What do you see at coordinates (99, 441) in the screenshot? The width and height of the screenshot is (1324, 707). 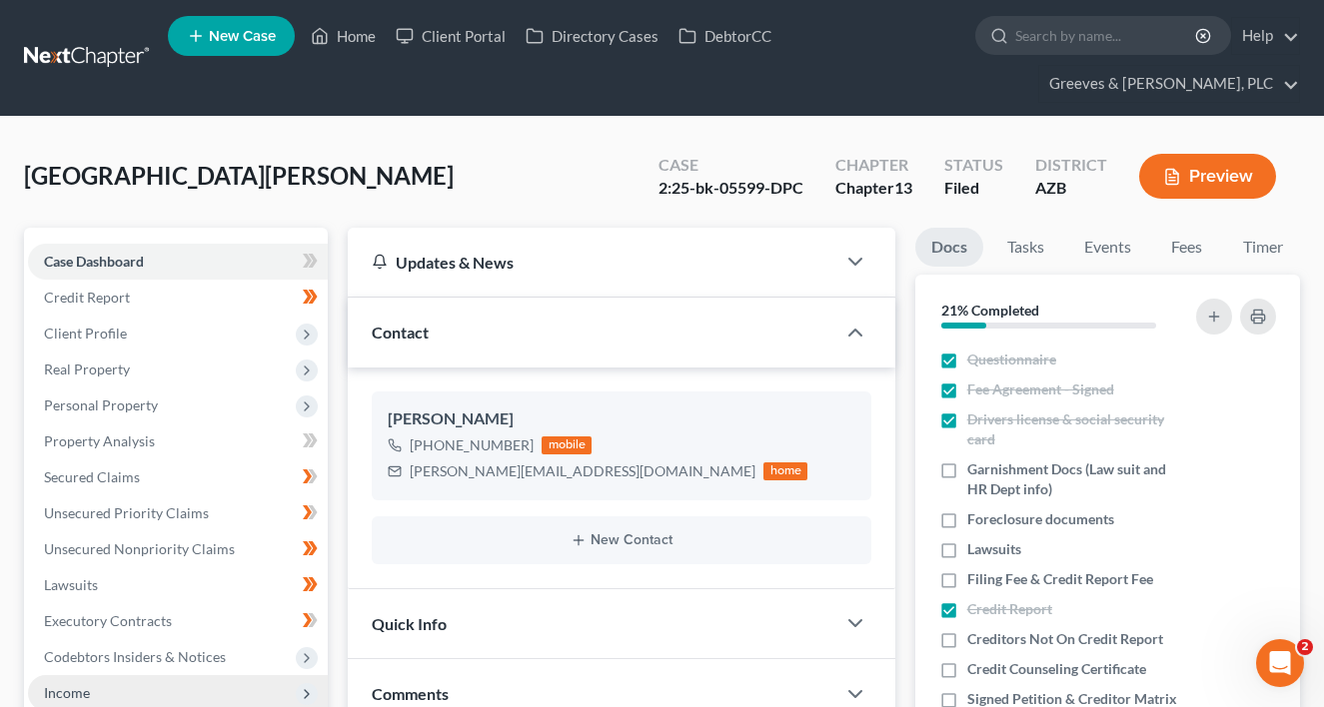 I see `span: Property Analysis` at bounding box center [99, 441].